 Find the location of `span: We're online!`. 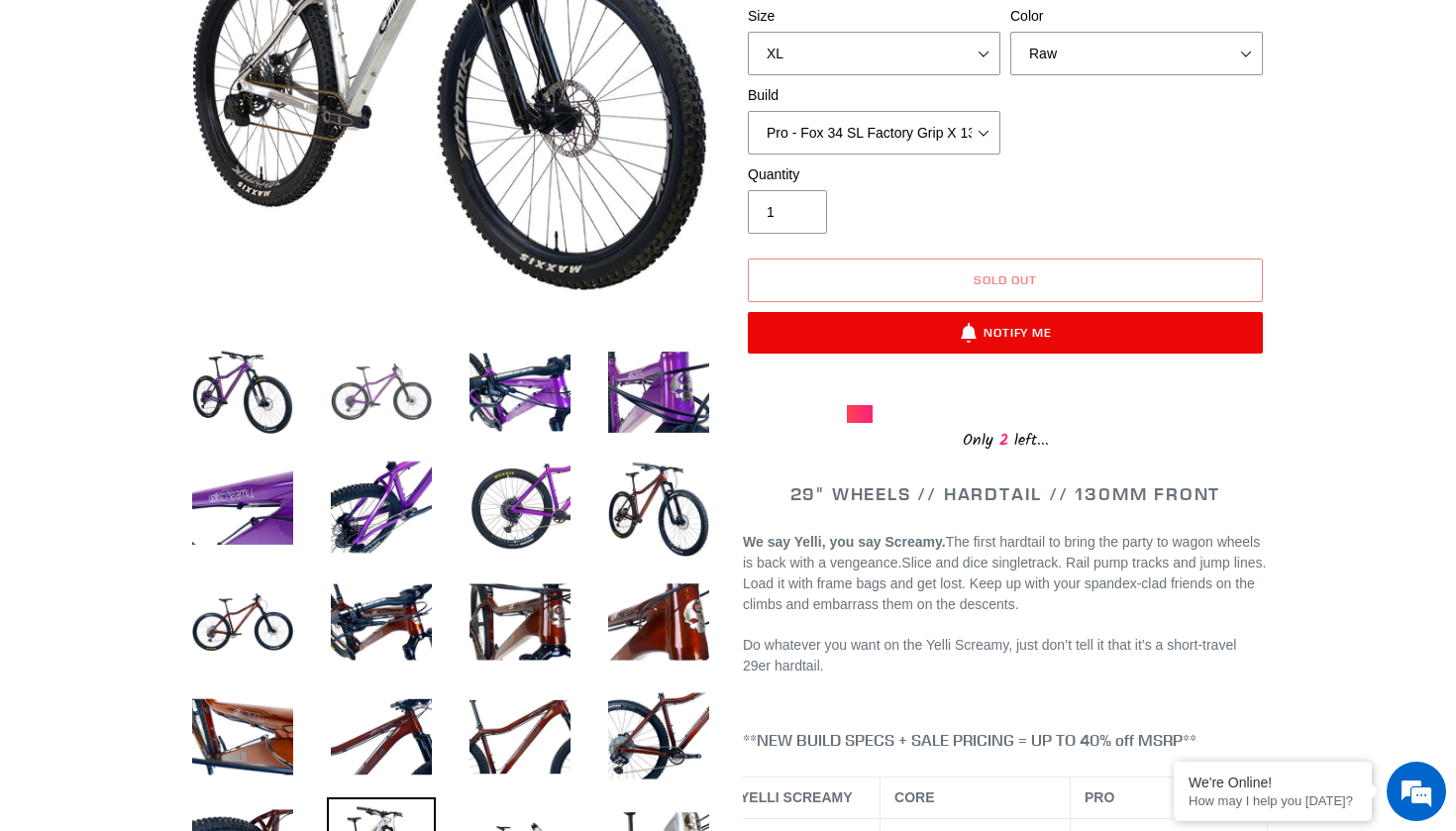

span: We're online! is located at coordinates (194, 349).